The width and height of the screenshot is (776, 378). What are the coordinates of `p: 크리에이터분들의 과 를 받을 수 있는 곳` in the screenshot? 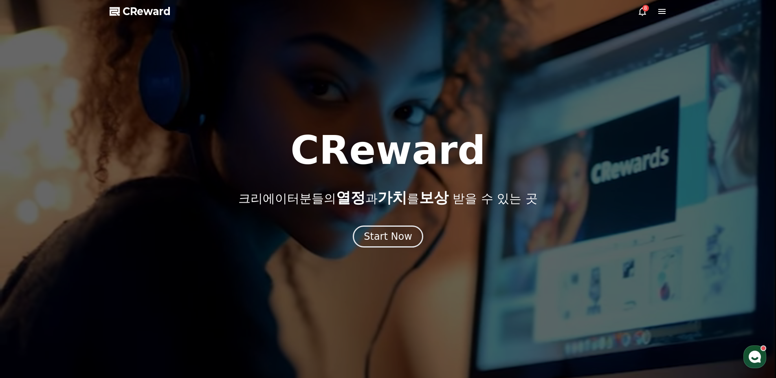 It's located at (388, 198).